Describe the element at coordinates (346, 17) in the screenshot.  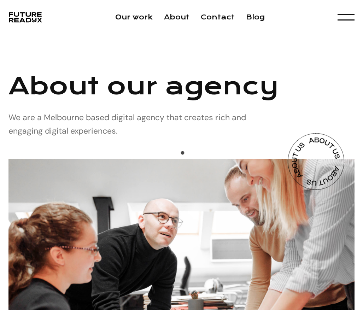
I see `div: menu` at that location.